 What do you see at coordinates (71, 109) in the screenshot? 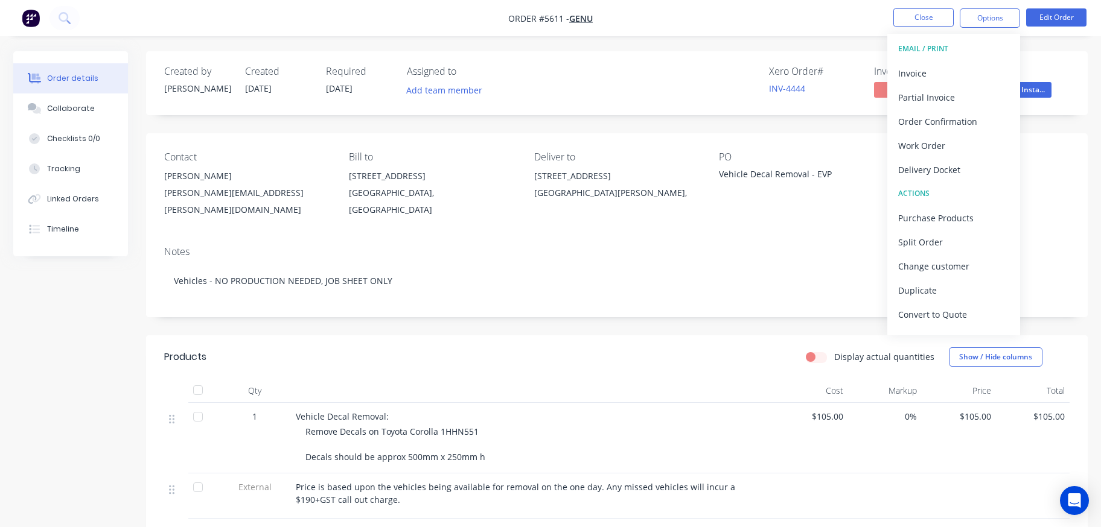
I see `div: Collaborate` at bounding box center [71, 109].